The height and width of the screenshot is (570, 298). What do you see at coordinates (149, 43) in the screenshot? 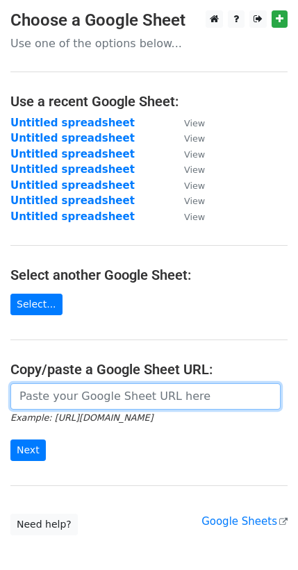
I see `p: Use one of the options below...` at bounding box center [149, 43].